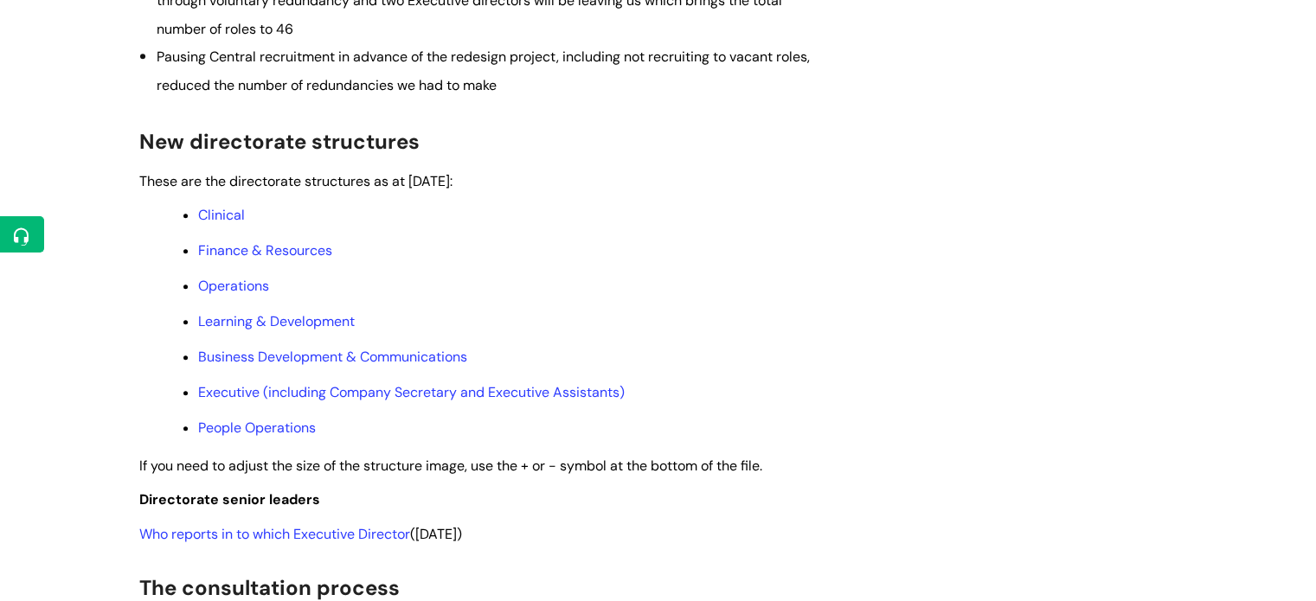 Image resolution: width=1316 pixels, height=601 pixels. What do you see at coordinates (411, 392) in the screenshot?
I see `a: Executive (including Company Secretary and Executive Assistants)` at bounding box center [411, 392].